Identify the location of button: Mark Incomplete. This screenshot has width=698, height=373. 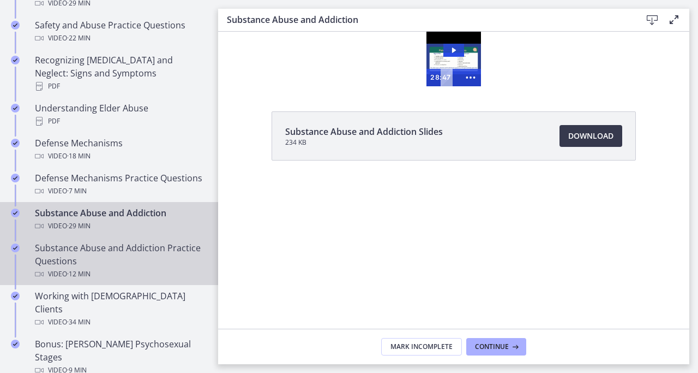
(422, 346).